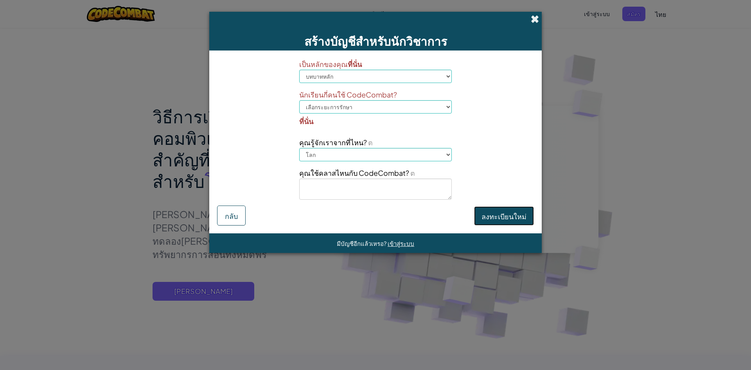  Describe the element at coordinates (354, 173) in the screenshot. I see `font: คุณใช้คลาสไหนกับ CodeCombat?` at that location.